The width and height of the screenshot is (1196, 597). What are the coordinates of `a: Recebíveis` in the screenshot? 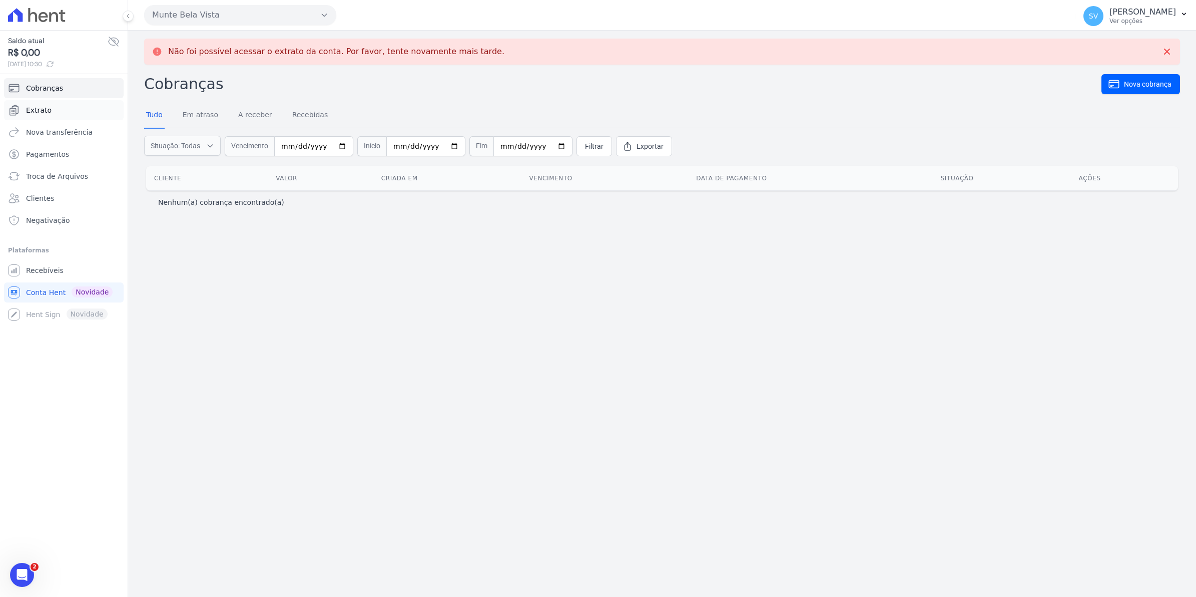 It's located at (64, 270).